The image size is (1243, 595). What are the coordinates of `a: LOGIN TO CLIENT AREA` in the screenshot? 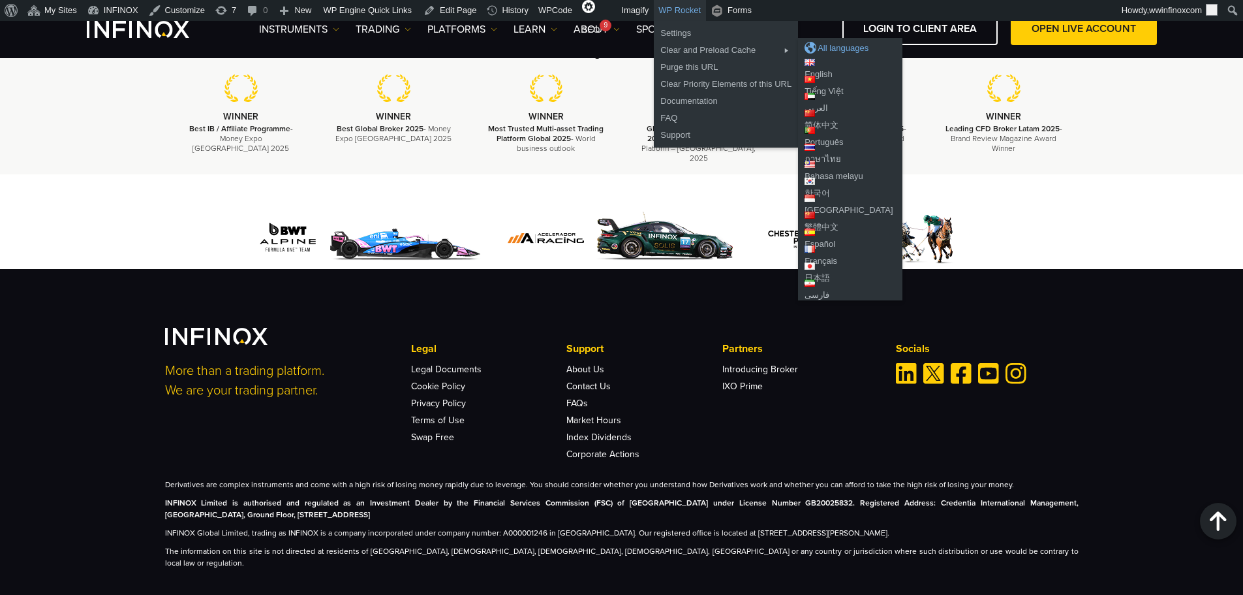 It's located at (920, 29).